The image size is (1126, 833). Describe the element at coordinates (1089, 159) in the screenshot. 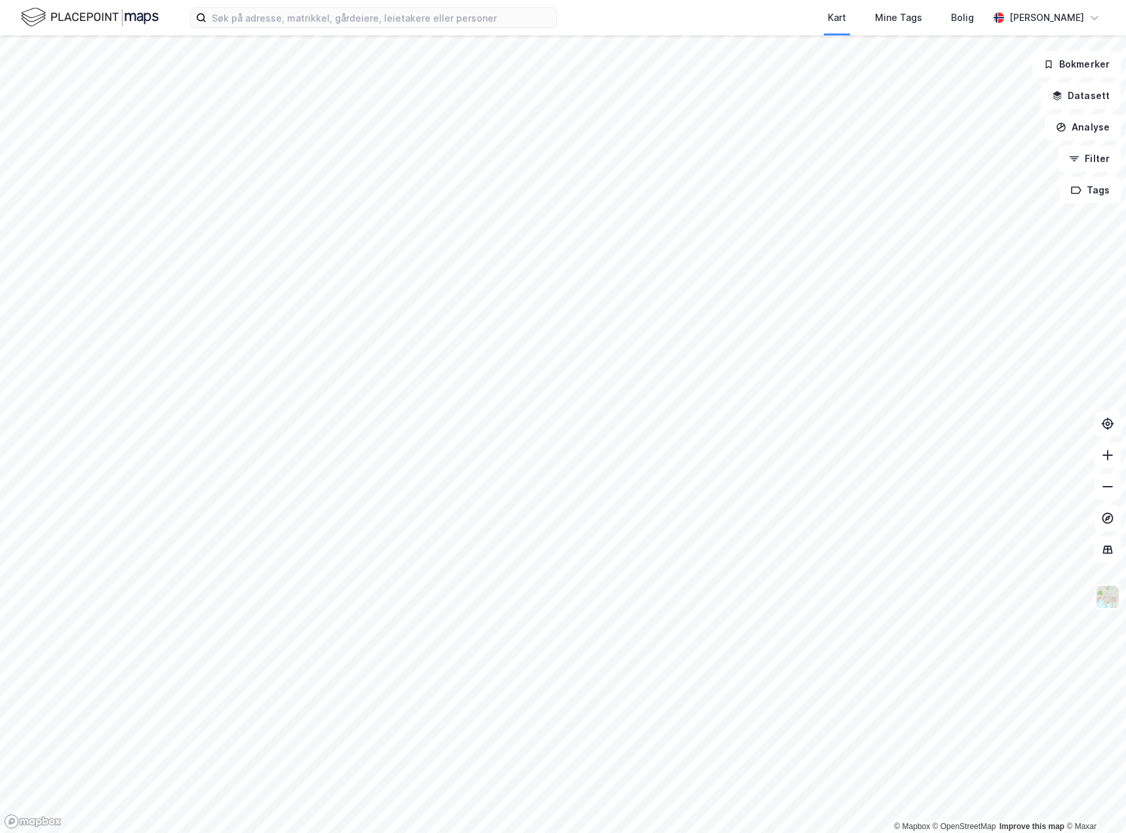

I see `button: Filter` at that location.